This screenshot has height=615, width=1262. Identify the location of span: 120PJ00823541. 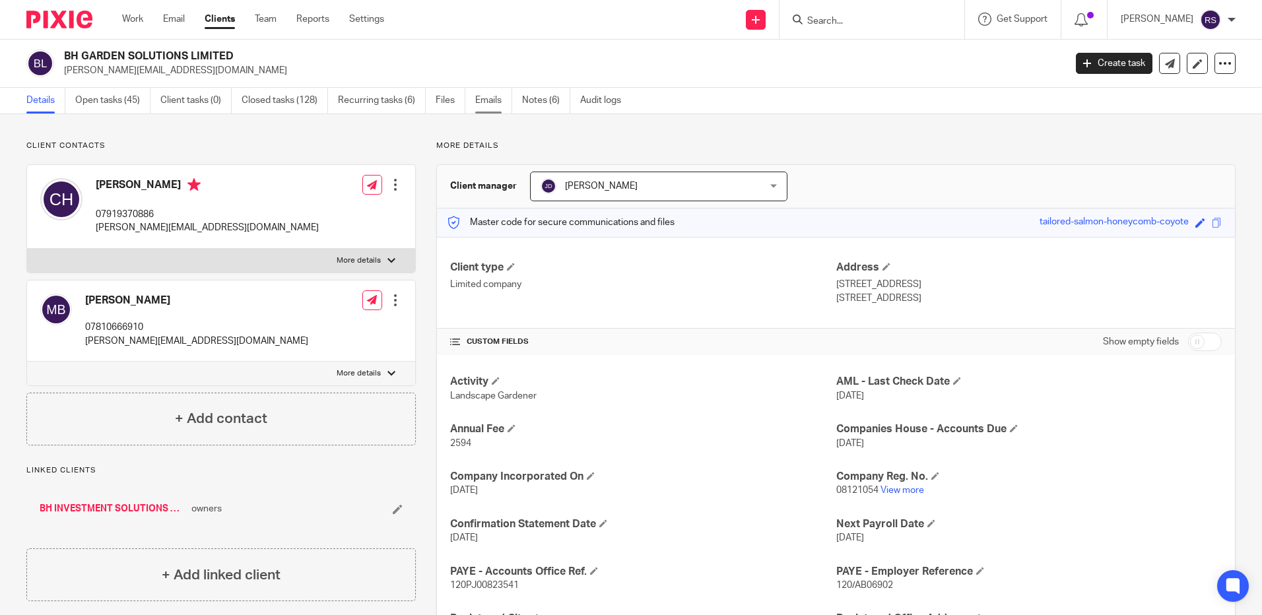
(484, 585).